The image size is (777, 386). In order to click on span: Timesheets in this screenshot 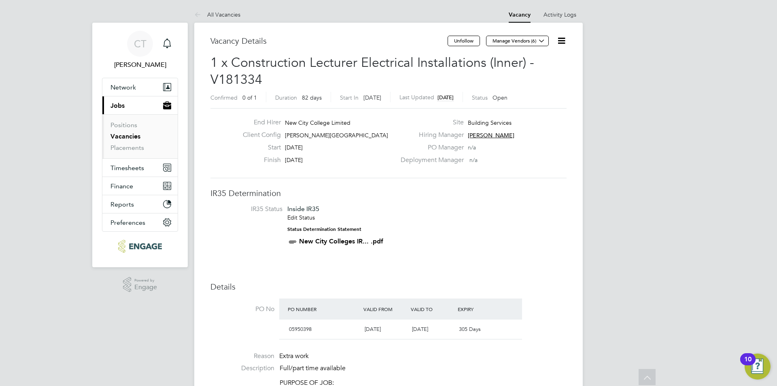, I will do `click(127, 167)`.